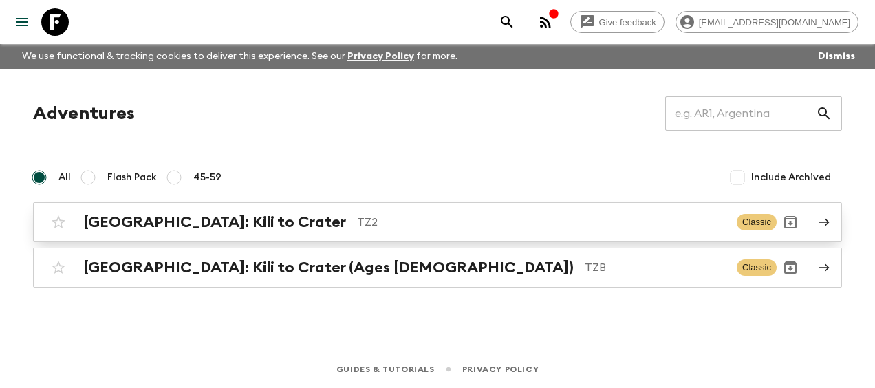 The height and width of the screenshot is (388, 875). Describe the element at coordinates (22, 22) in the screenshot. I see `button: menu` at that location.